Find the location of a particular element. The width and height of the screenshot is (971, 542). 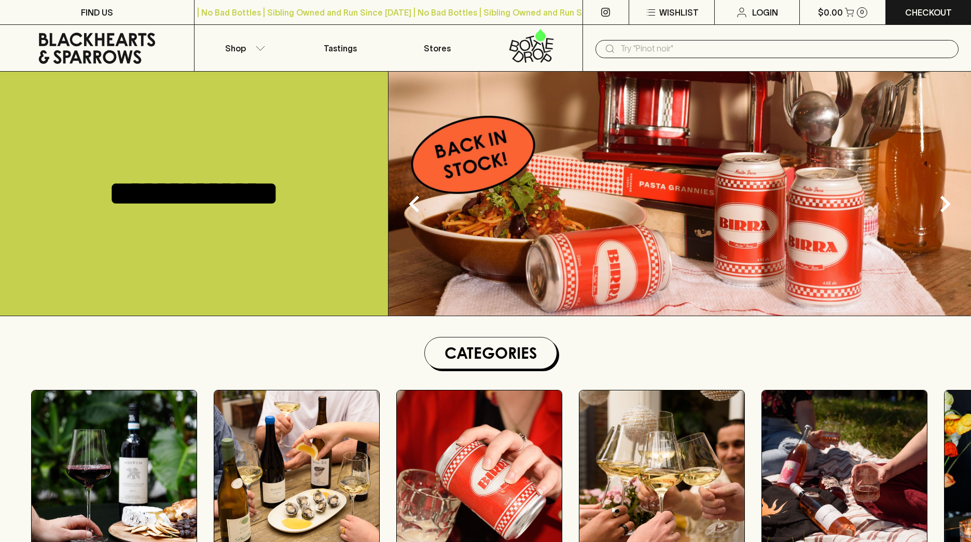

button: Previous is located at coordinates (415, 204).